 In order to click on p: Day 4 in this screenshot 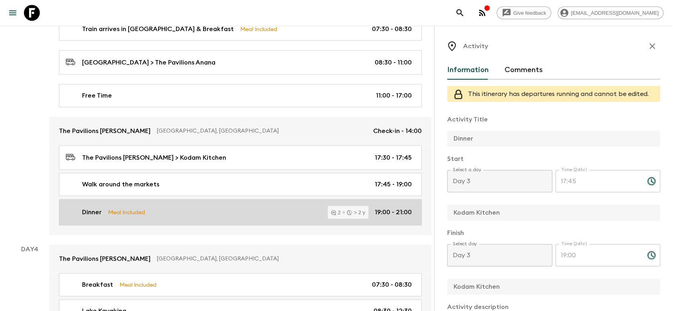, I will do `click(29, 249)`.